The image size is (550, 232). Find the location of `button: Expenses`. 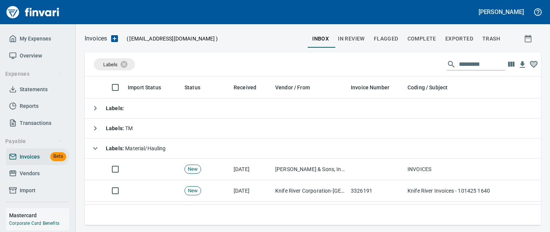

button: Expenses is located at coordinates (34, 74).